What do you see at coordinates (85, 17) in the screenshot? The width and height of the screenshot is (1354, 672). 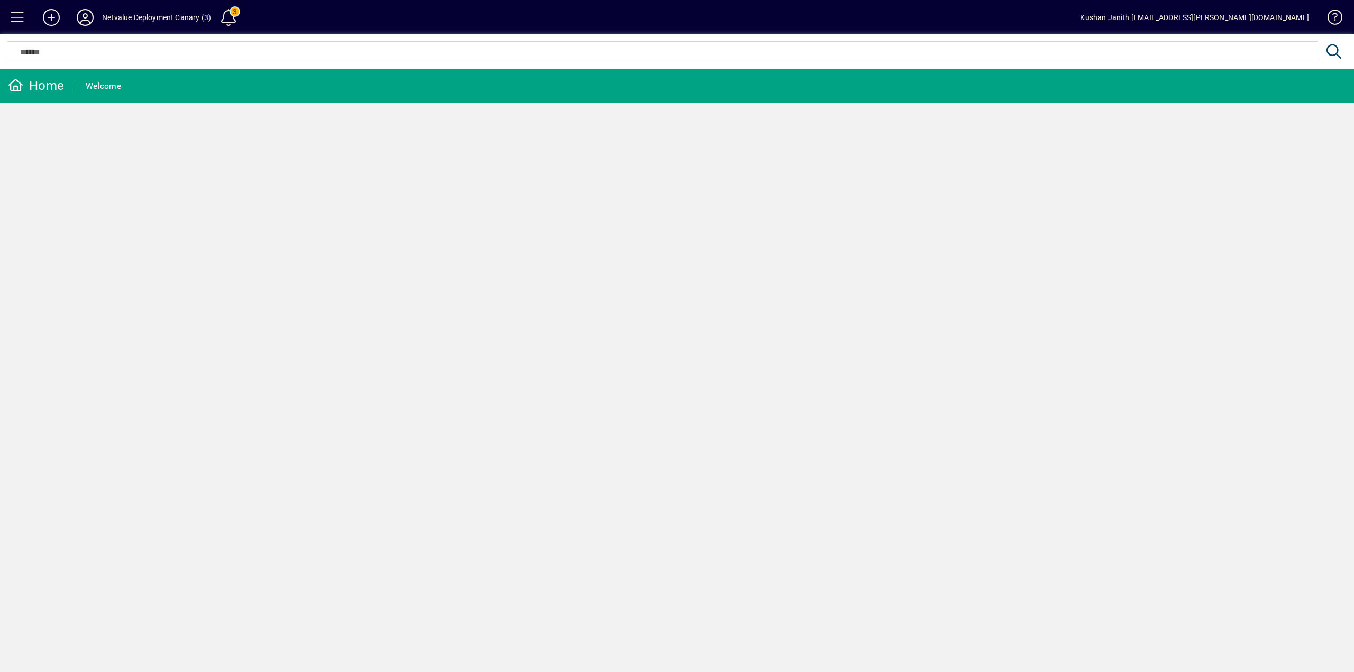 I see `button: Profile` at bounding box center [85, 17].